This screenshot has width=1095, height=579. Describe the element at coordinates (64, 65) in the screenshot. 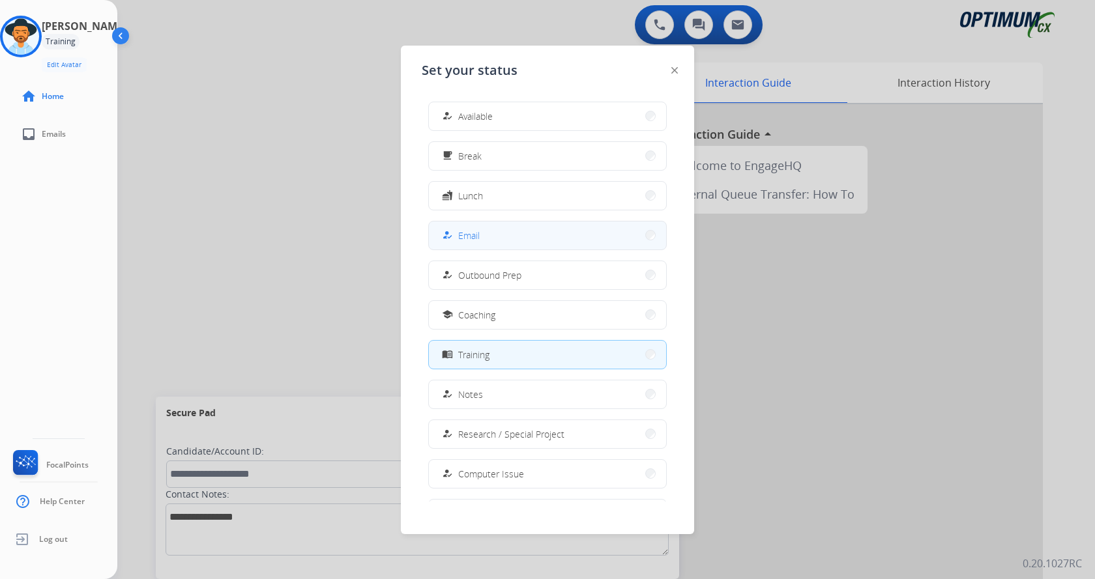

I see `button: Edit Avatar` at that location.